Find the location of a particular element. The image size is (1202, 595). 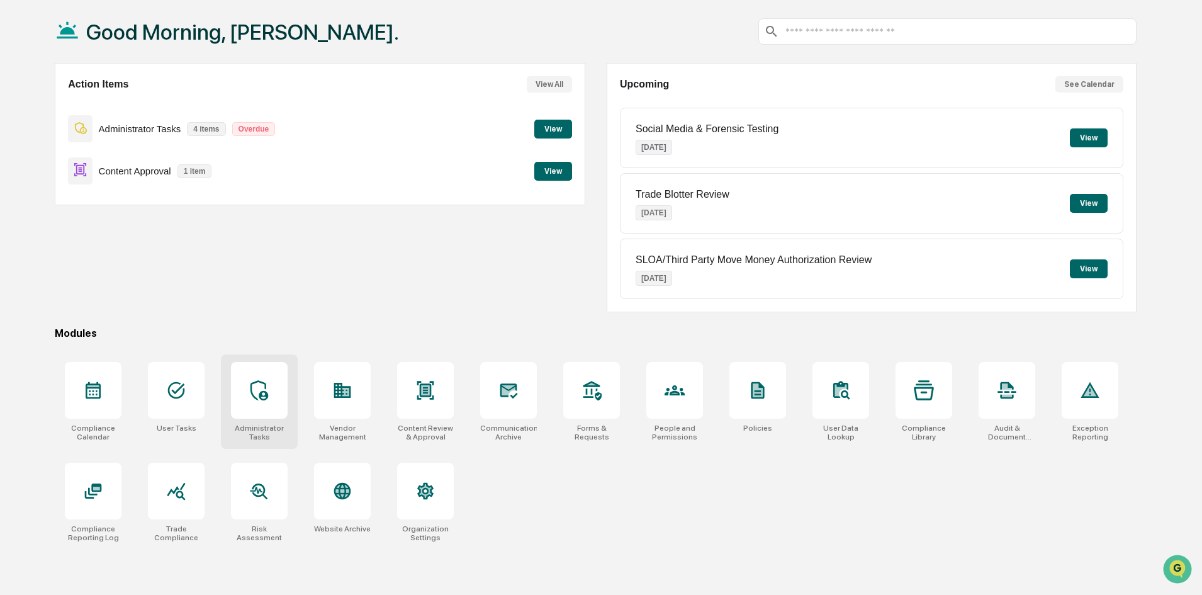

div: User Tasks is located at coordinates (176, 428).